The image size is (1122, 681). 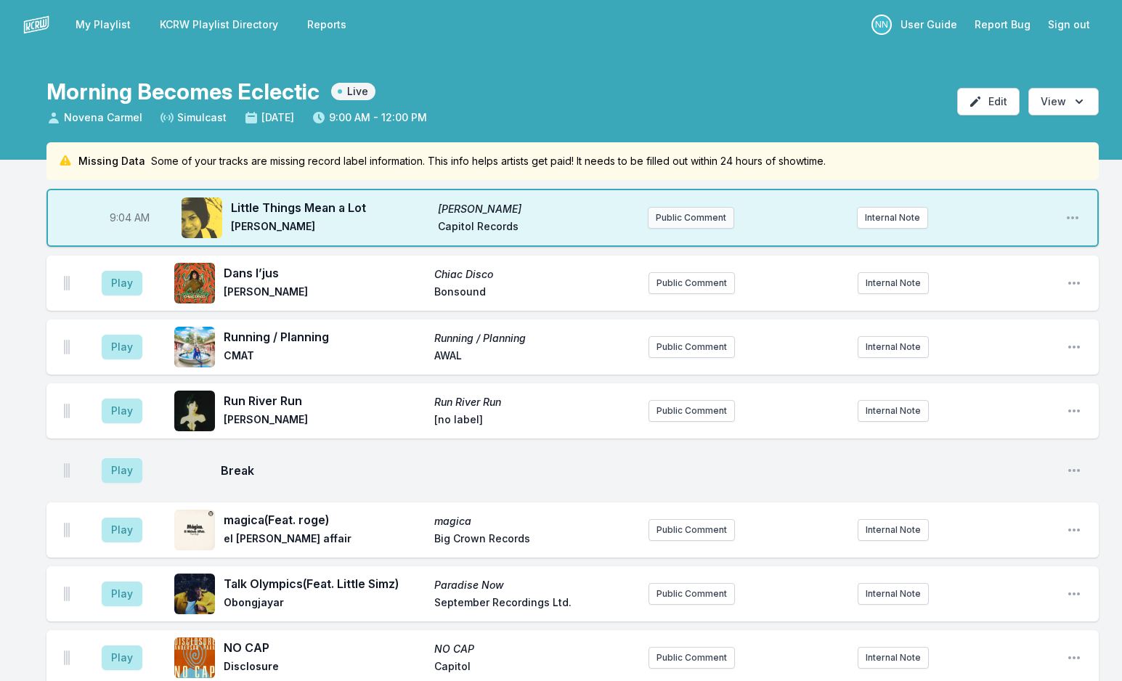 What do you see at coordinates (325, 273) in the screenshot?
I see `span: Dans l’jus` at bounding box center [325, 273].